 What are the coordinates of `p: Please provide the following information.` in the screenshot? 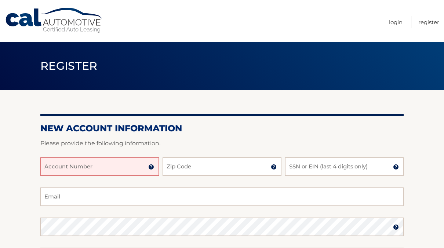 It's located at (222, 143).